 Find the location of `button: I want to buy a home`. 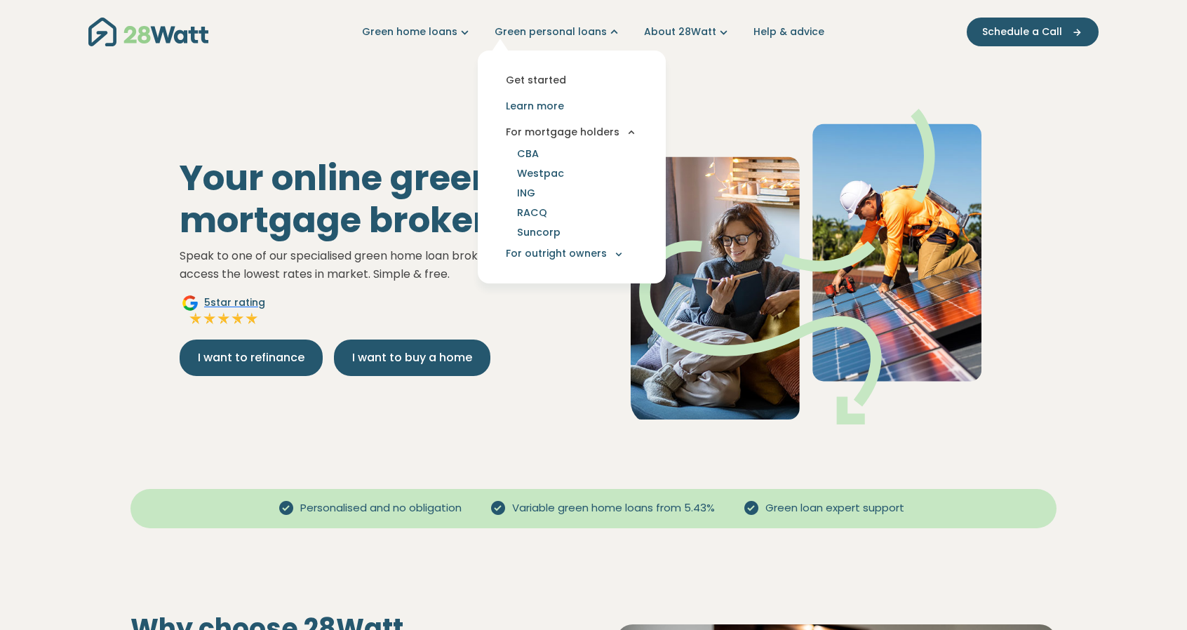

button: I want to buy a home is located at coordinates (412, 358).